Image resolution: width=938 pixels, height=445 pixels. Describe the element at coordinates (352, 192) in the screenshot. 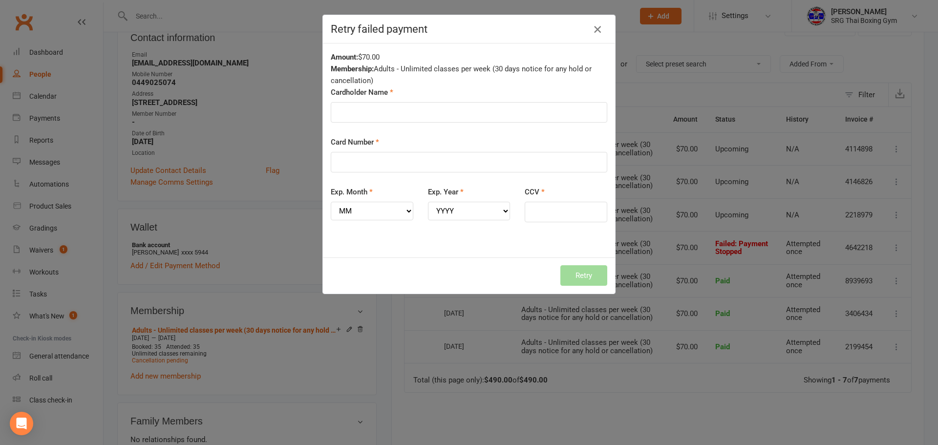

I see `label: Exp. Month` at that location.